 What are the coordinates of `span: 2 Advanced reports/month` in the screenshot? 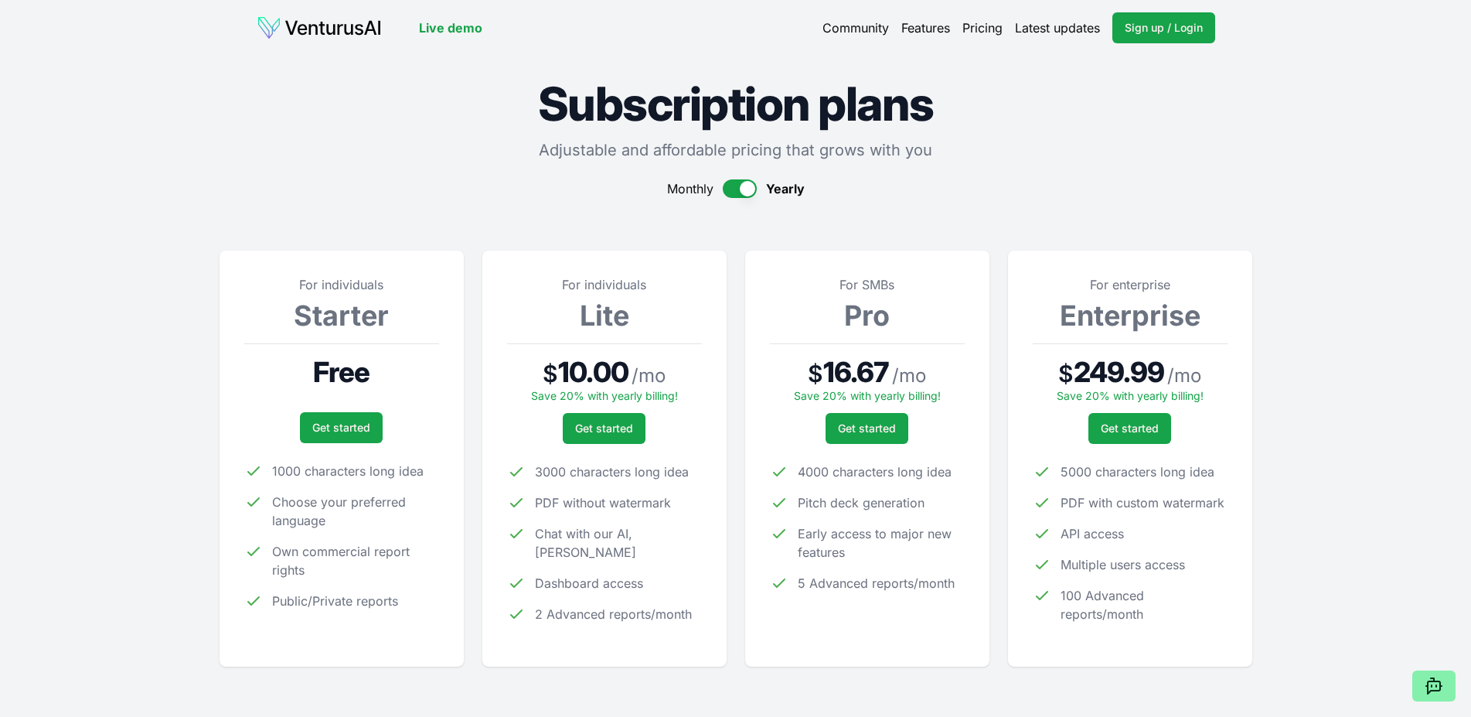 It's located at (613, 614).